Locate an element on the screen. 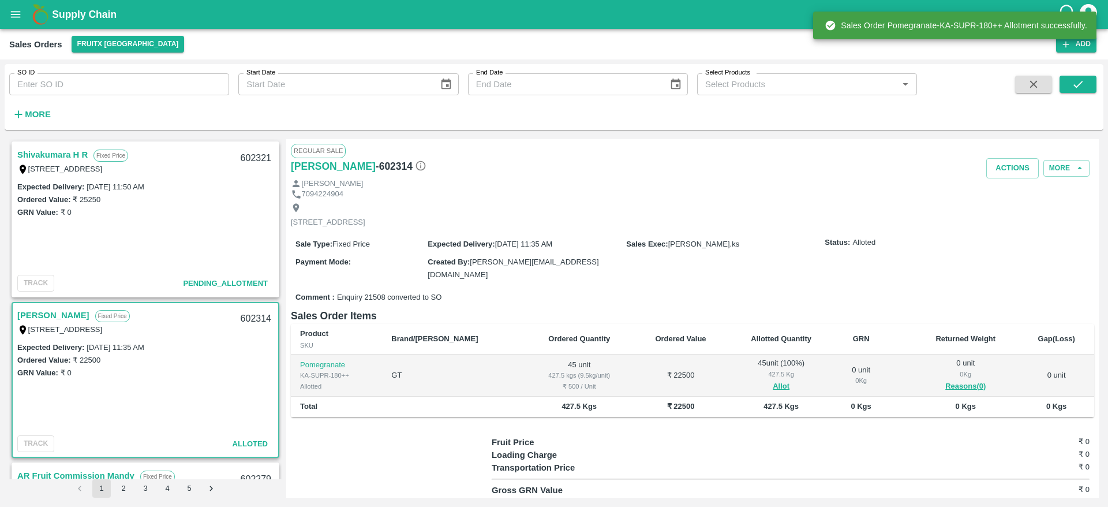 The image size is (1108, 507). div: Sales Orders is located at coordinates (36, 44).